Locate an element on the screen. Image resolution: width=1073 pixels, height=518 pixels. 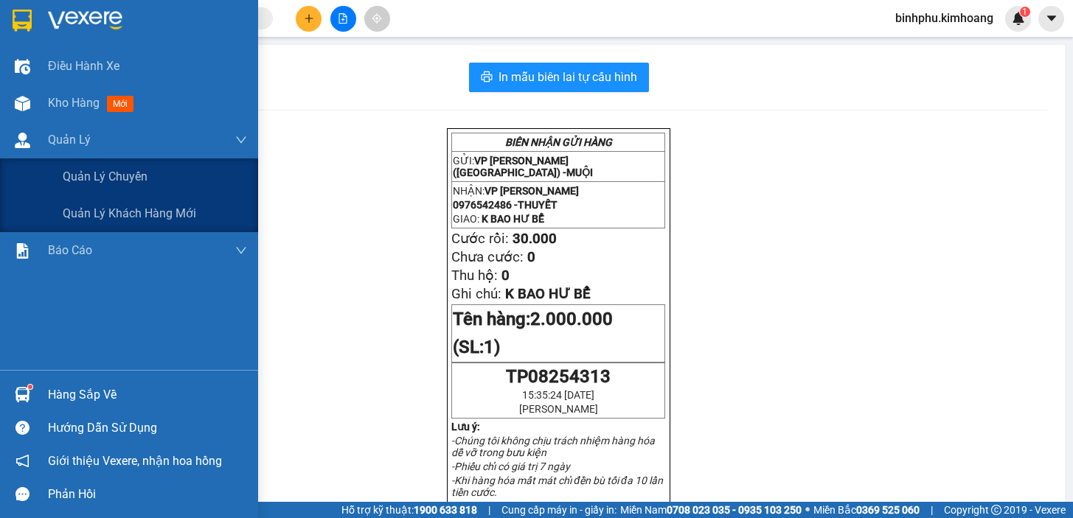
p: NHẬN: is located at coordinates (558, 191).